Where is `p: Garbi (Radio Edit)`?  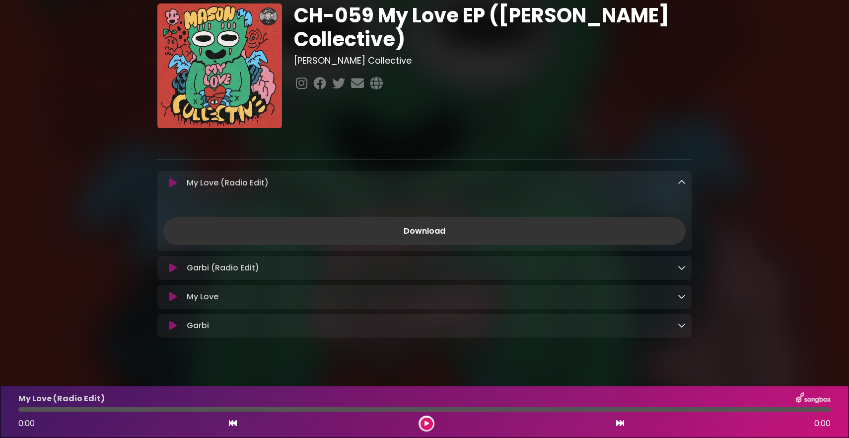 p: Garbi (Radio Edit) is located at coordinates (223, 268).